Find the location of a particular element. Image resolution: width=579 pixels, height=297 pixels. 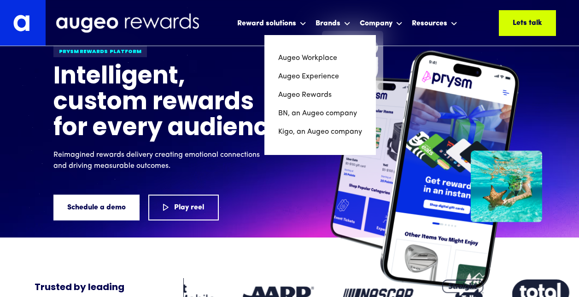

p: Reimagined rewards delivery creating emotional connections and driving measurable outcomes. is located at coordinates (159, 160).